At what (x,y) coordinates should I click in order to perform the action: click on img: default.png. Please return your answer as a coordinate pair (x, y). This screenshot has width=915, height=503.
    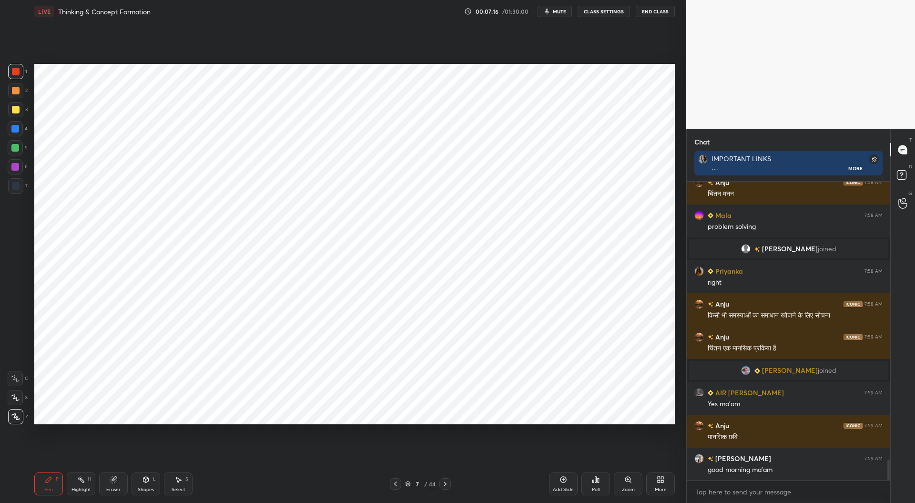
    Looking at the image, I should click on (746, 249).